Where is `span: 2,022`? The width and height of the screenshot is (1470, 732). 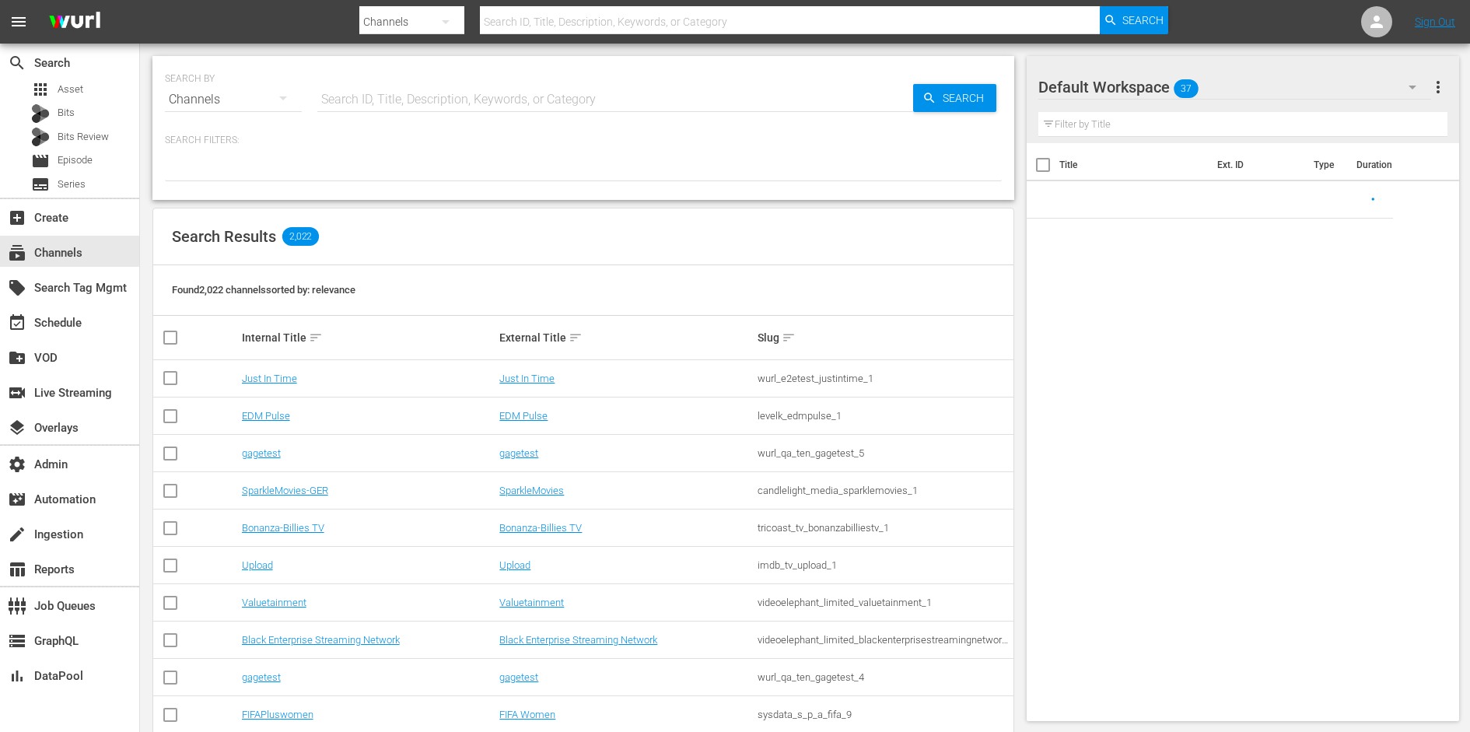 span: 2,022 is located at coordinates (300, 236).